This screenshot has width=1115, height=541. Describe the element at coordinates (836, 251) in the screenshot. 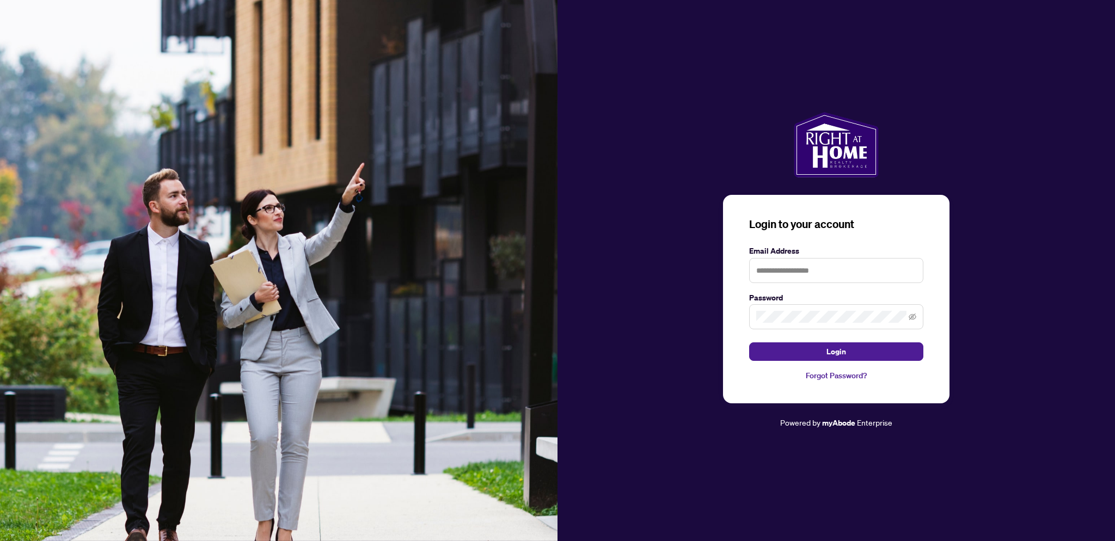

I see `label: Email Address` at that location.